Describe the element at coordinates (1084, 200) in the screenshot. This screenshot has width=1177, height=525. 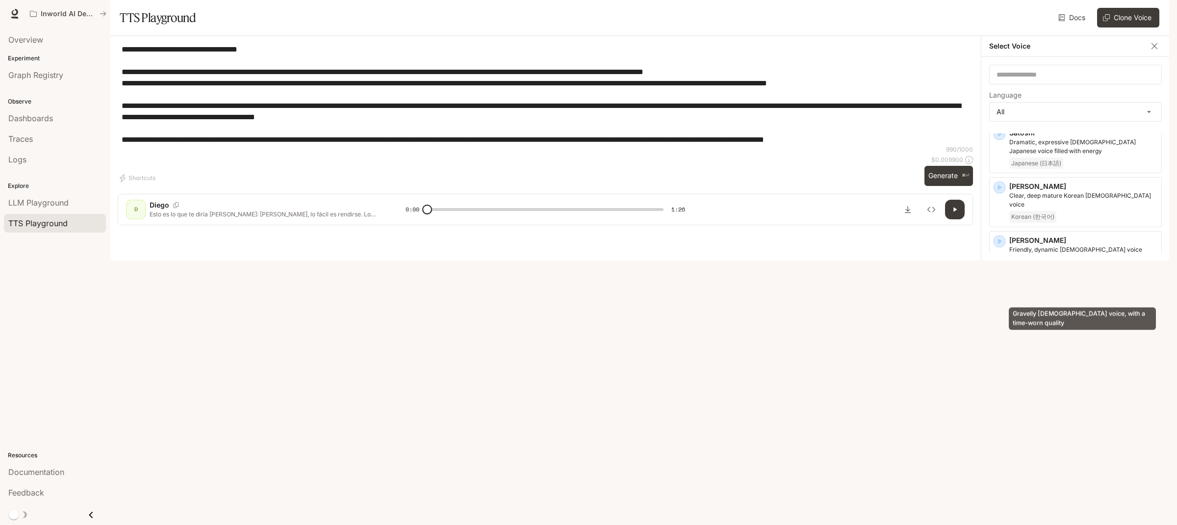
I see `p: Clear, deep mature Korean male voice` at that location.